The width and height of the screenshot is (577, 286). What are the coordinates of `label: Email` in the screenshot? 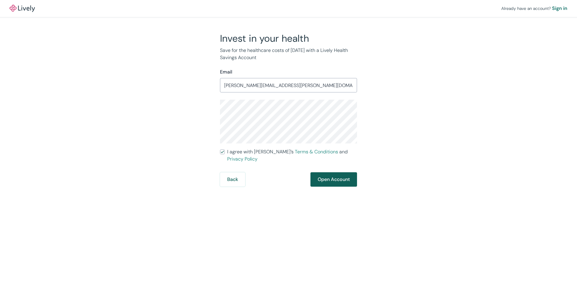 It's located at (226, 72).